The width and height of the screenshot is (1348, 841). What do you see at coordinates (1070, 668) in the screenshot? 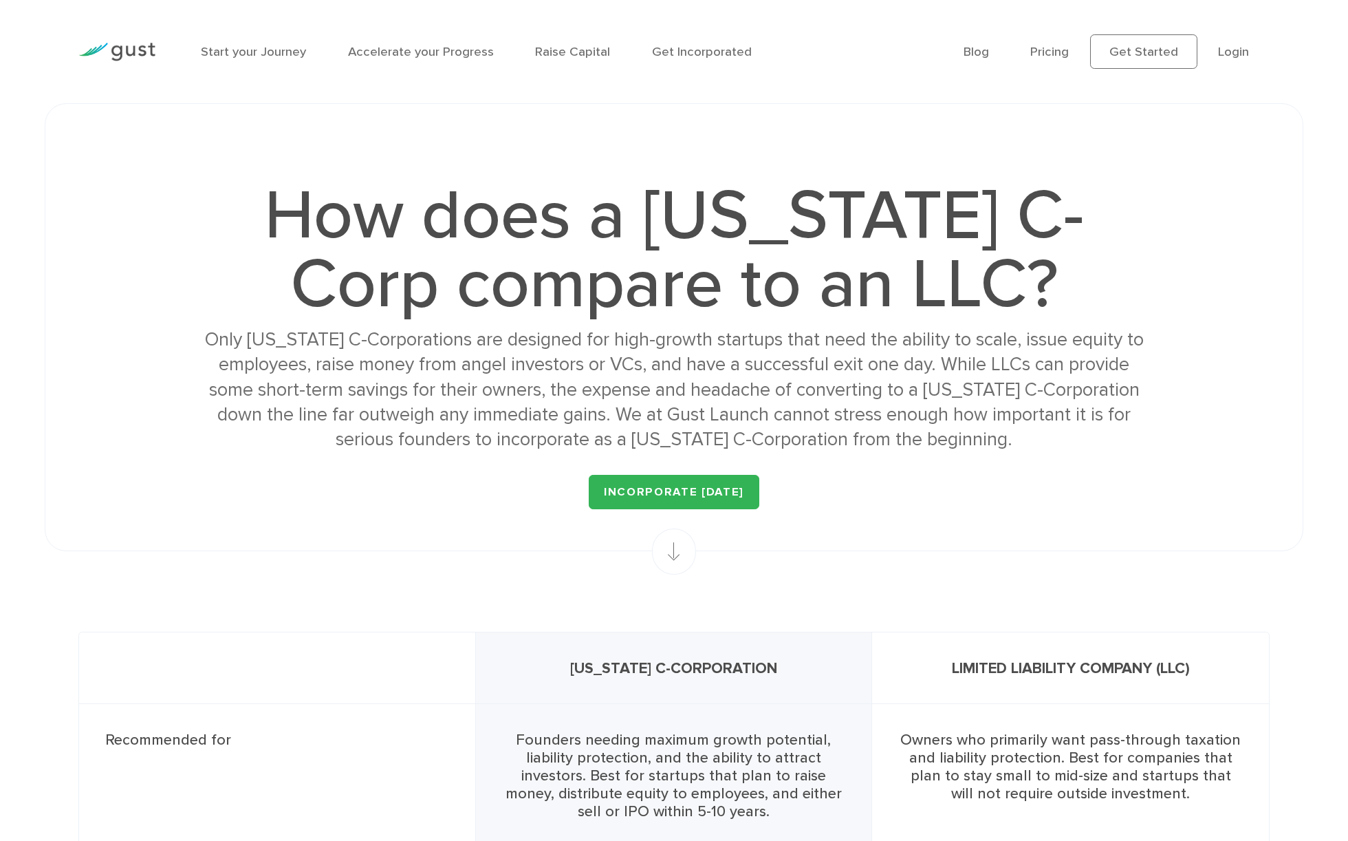
I see `div: LIMITED LIABILITY COMPANY (LLC)` at bounding box center [1070, 668].